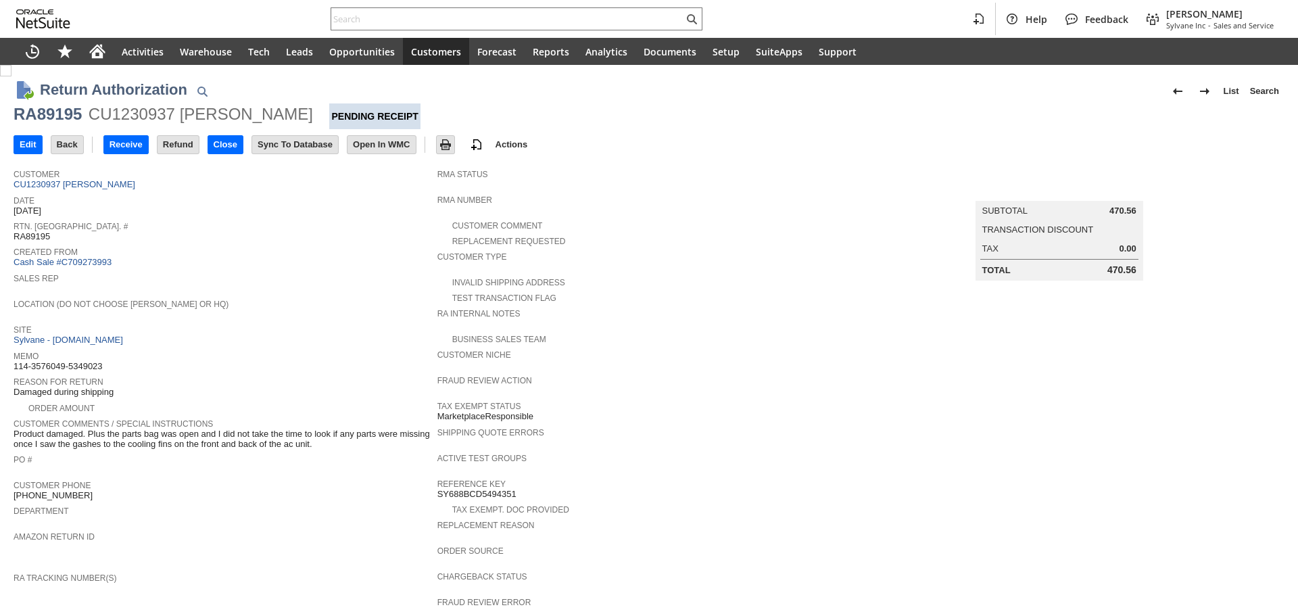 The height and width of the screenshot is (616, 1298). What do you see at coordinates (512, 144) in the screenshot?
I see `a: Actions` at bounding box center [512, 144].